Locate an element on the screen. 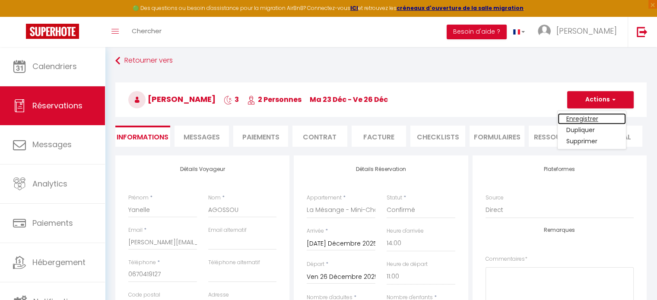 This screenshot has height=300, width=657. label: Nom is located at coordinates (214, 198).